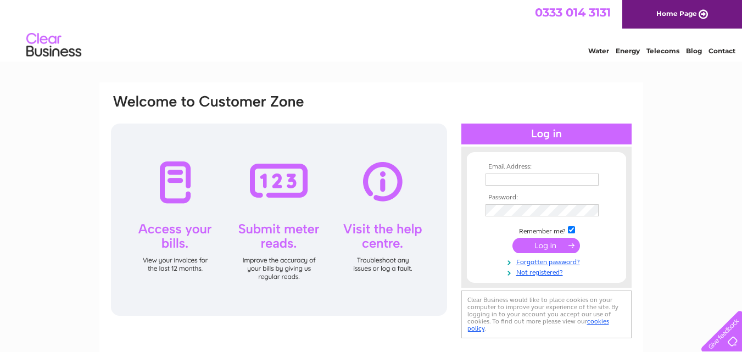 This screenshot has height=352, width=742. I want to click on a: Water, so click(599, 51).